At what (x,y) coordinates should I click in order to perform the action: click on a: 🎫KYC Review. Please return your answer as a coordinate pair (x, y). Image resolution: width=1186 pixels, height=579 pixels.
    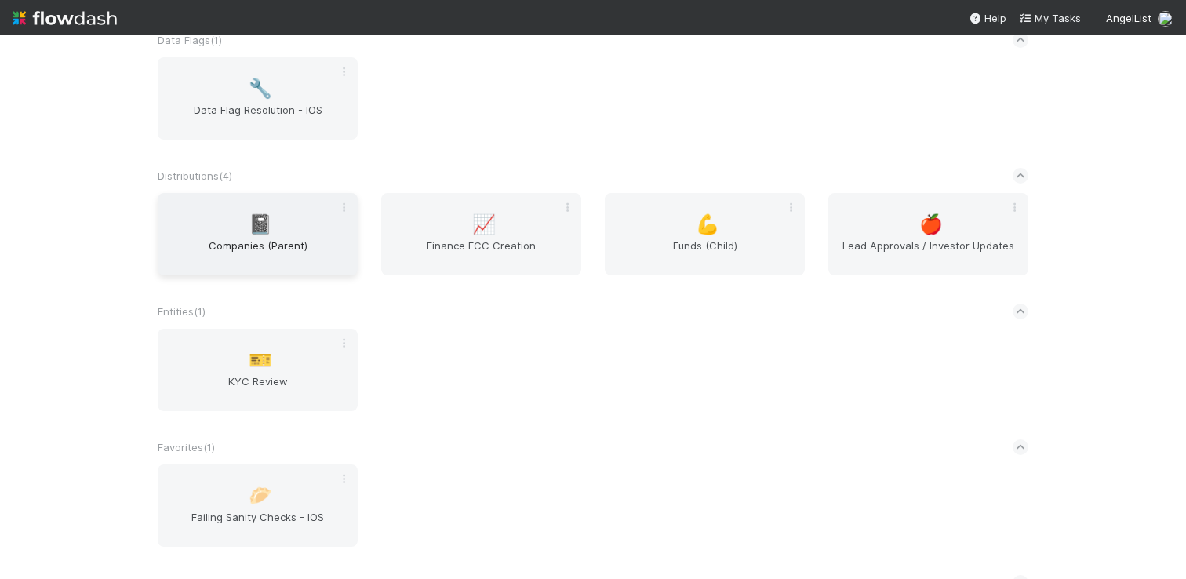
    Looking at the image, I should click on (257, 370).